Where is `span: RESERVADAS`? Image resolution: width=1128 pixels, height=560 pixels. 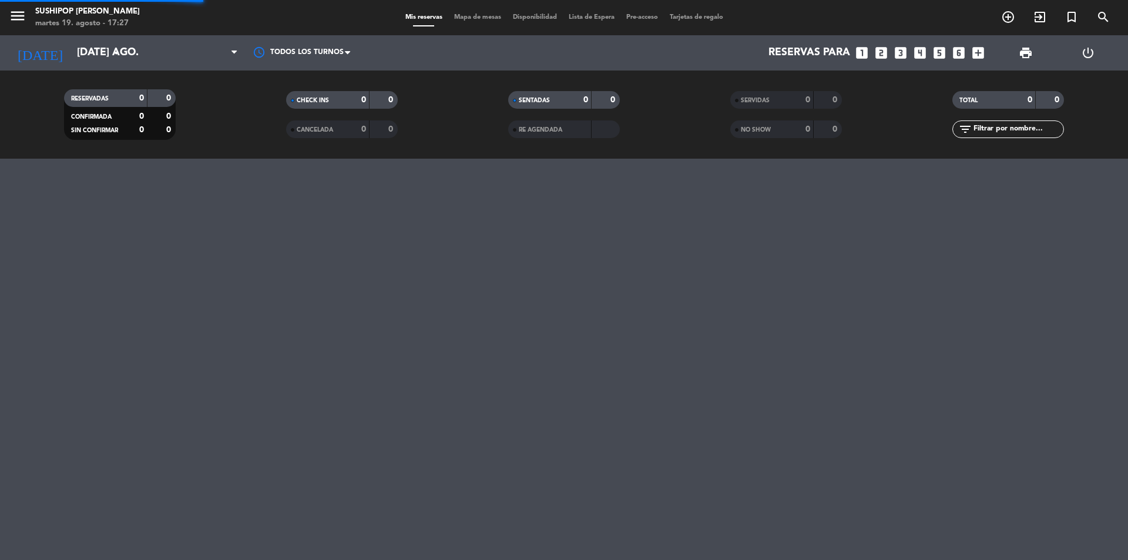
span: RESERVADAS is located at coordinates (90, 99).